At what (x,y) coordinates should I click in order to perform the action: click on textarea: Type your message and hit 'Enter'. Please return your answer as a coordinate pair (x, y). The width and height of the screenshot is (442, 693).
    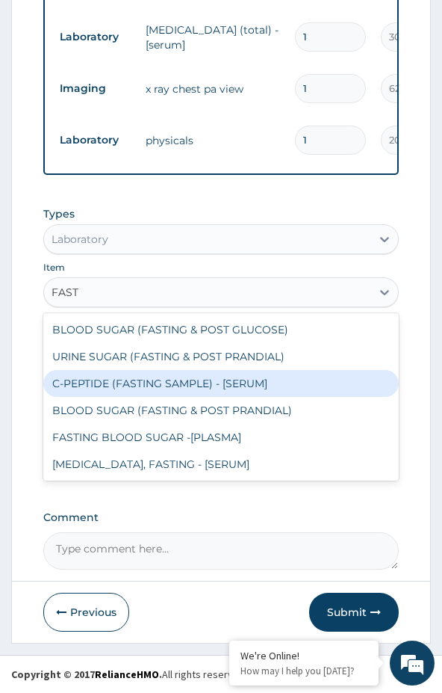
    Looking at the image, I should click on (146, 434).